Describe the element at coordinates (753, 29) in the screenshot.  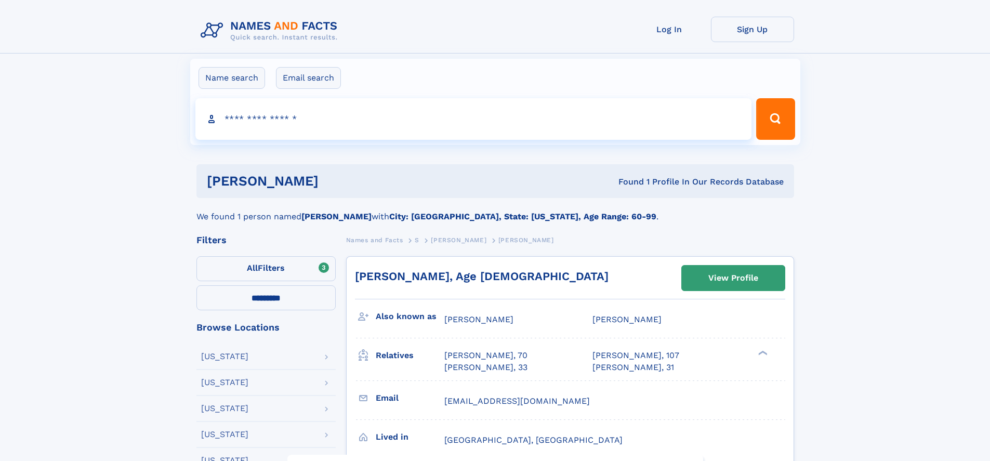
I see `a: Sign Up` at that location.